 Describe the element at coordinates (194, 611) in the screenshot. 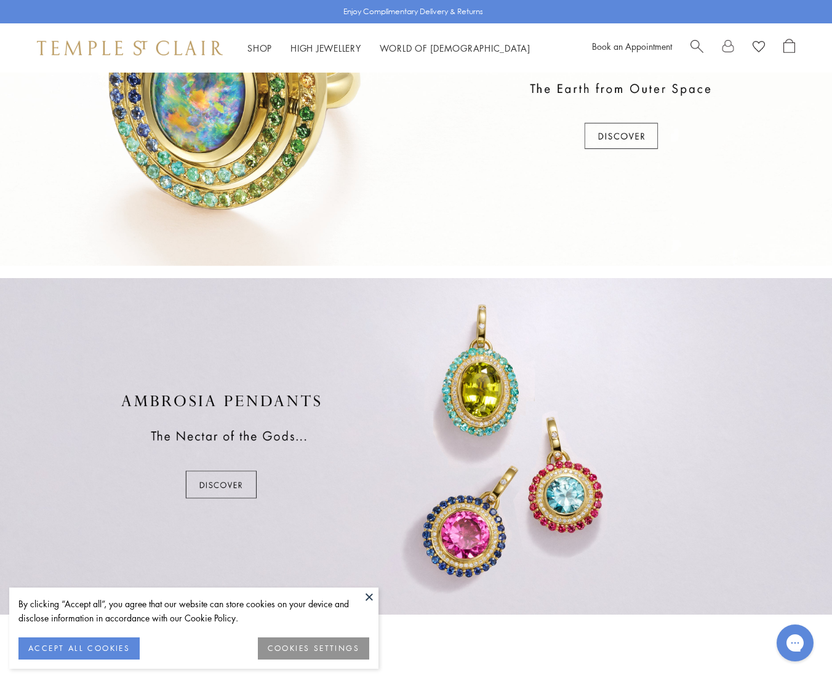

I see `div: By clicking “Accept all”, you agree that our website can store cookies on your device and disclos...` at that location.